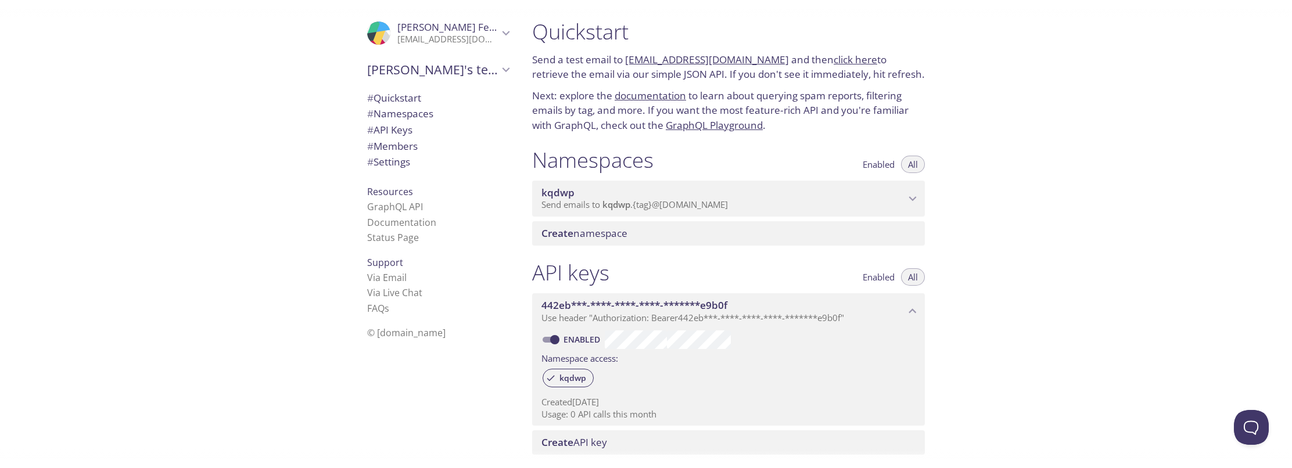  Describe the element at coordinates (438, 162) in the screenshot. I see `div: Team Settings` at that location.